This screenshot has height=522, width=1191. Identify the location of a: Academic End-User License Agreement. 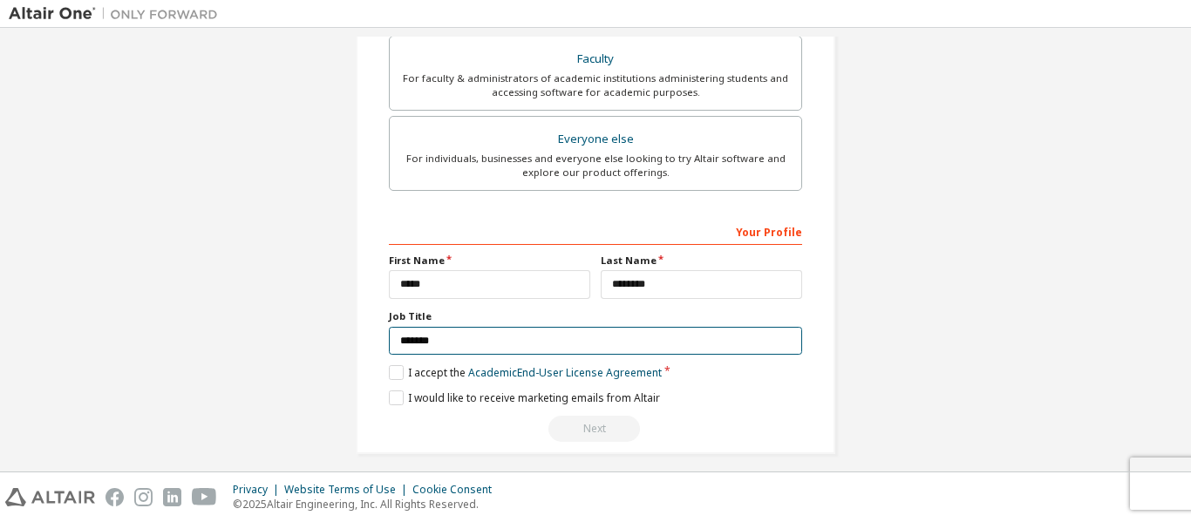
(565, 372).